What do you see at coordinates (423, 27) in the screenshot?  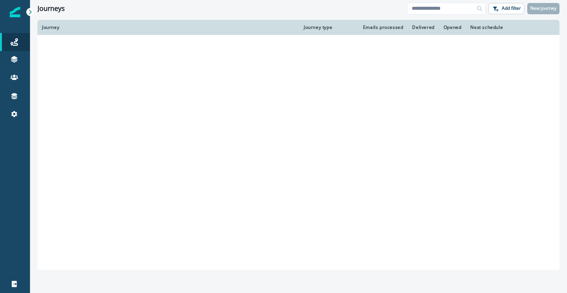 I see `div: Delivered` at bounding box center [423, 27].